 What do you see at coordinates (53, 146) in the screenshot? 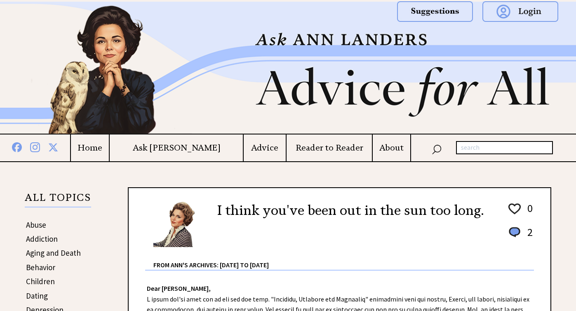
I see `img: x%20blue.png` at bounding box center [53, 146].